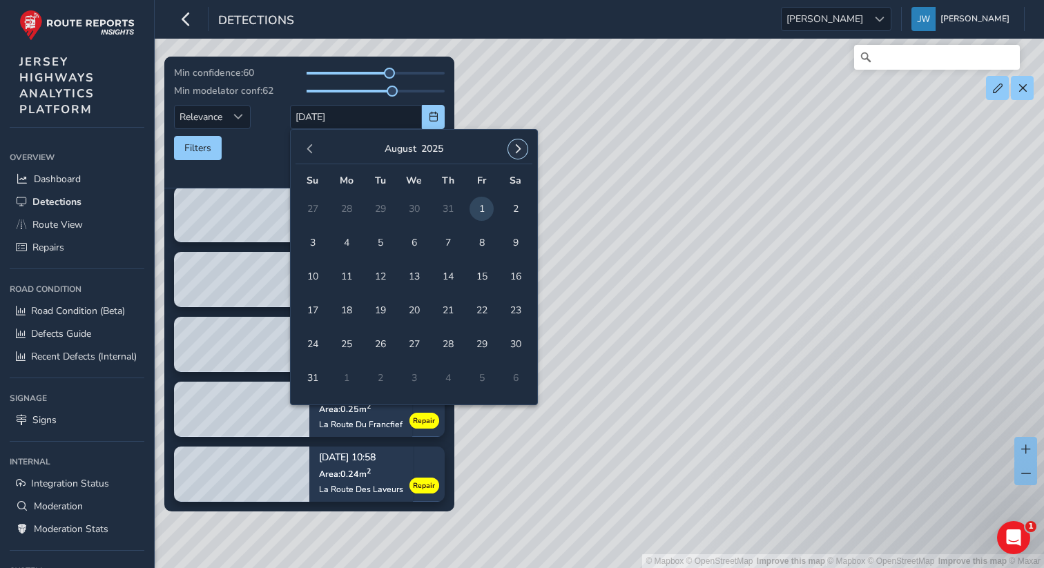 This screenshot has height=568, width=1044. Describe the element at coordinates (432, 148) in the screenshot. I see `button: 2025` at that location.